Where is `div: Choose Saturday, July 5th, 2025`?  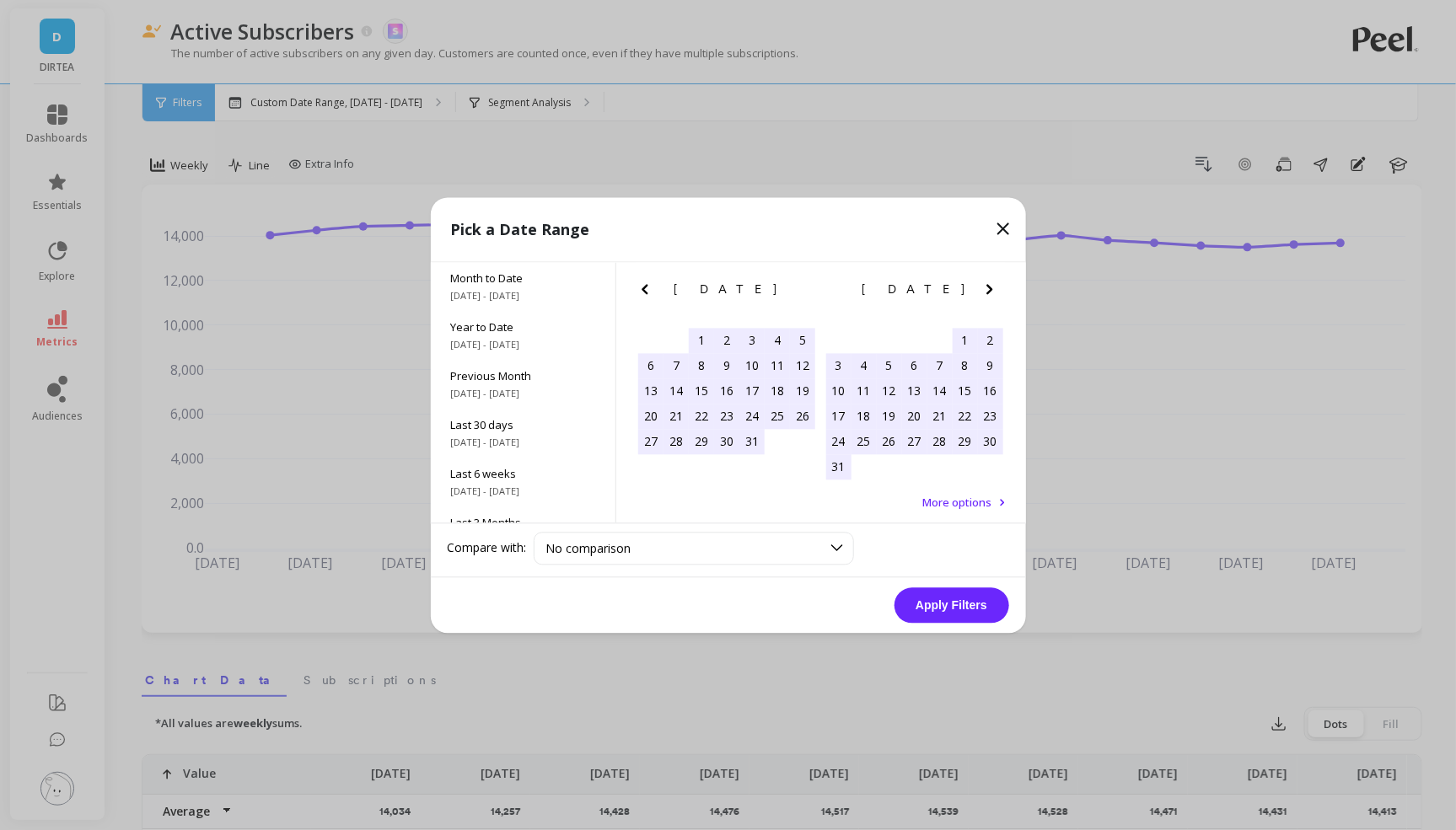
div: Choose Saturday, July 5th, 2025 is located at coordinates (802, 340).